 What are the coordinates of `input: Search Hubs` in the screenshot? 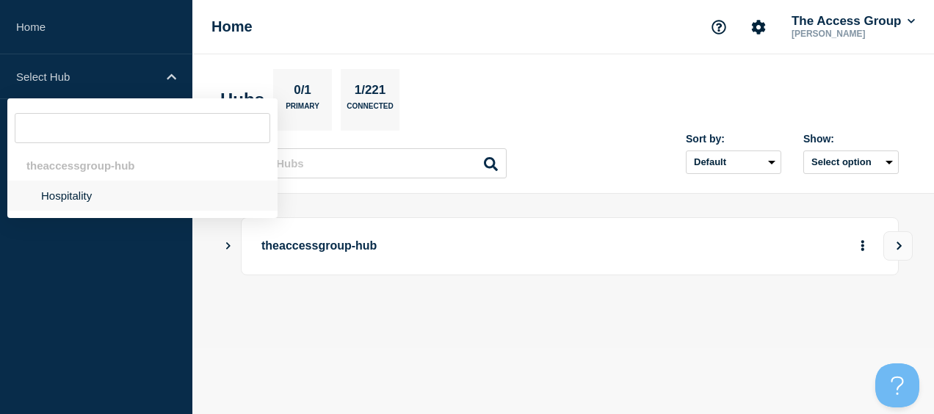 It's located at (367, 163).